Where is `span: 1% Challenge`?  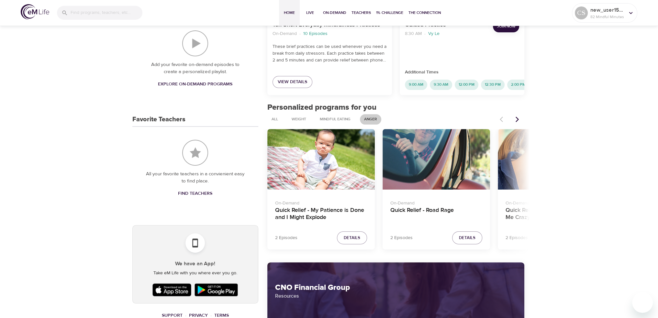
span: 1% Challenge is located at coordinates (390, 13).